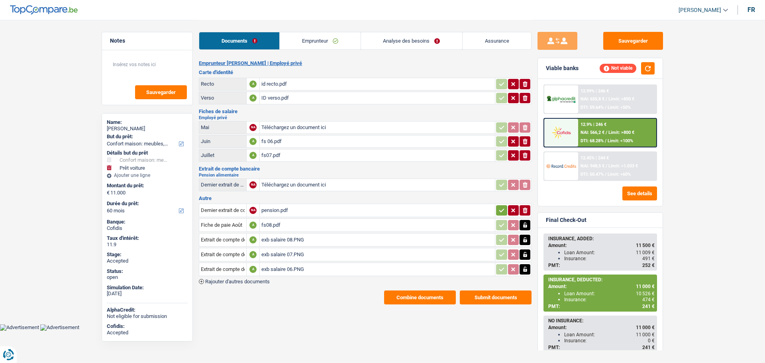 The width and height of the screenshot is (765, 363). Describe the element at coordinates (645, 286) in the screenshot. I see `span: 11 000 €` at that location.